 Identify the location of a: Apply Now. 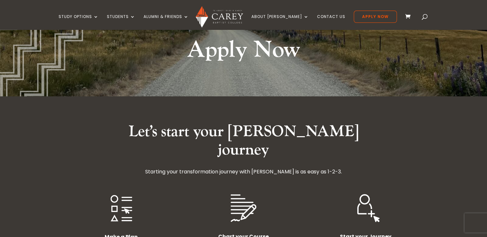
(375, 17).